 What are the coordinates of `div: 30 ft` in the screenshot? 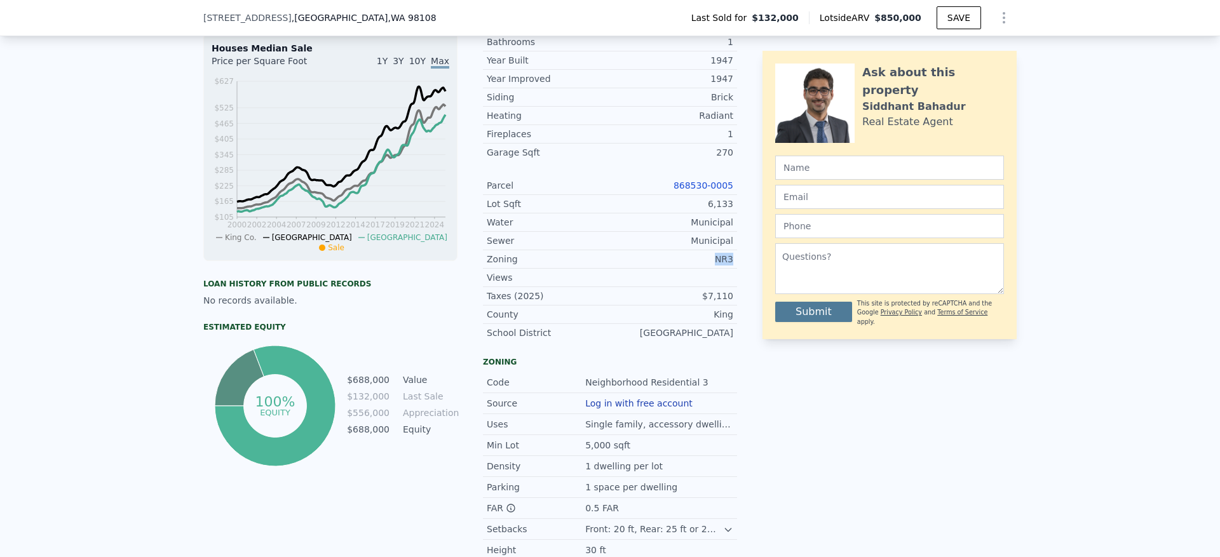 It's located at (597, 550).